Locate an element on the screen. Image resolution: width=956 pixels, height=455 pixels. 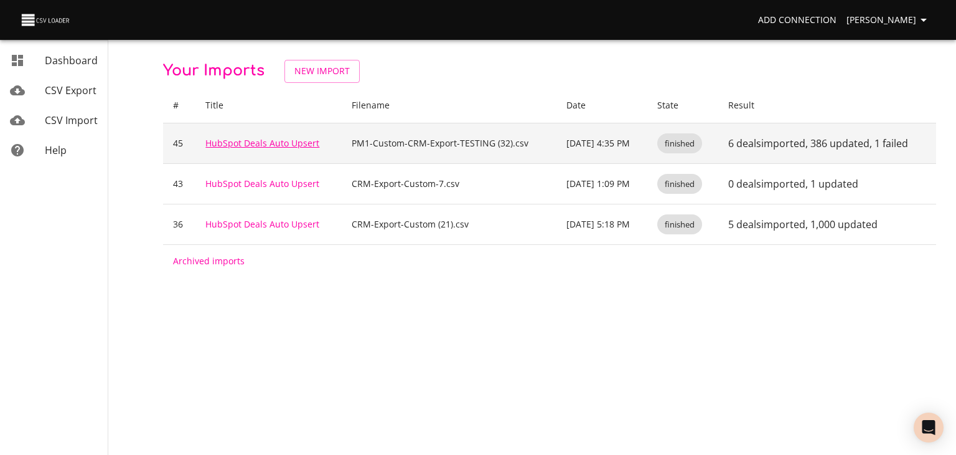
td: 43 is located at coordinates (179, 183).